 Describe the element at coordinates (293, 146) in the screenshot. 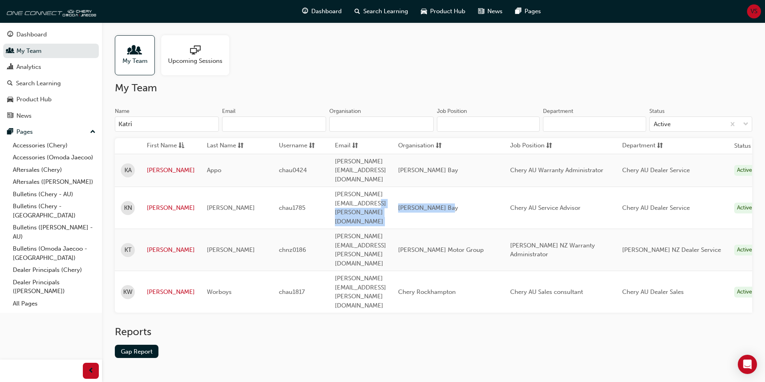

I see `span: Username` at that location.